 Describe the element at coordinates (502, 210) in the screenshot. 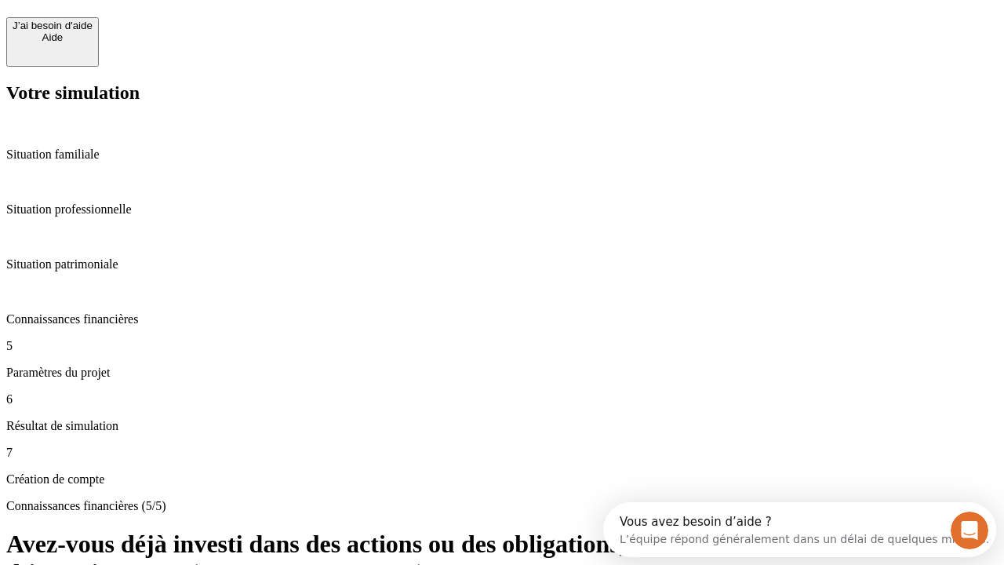

I see `p: Situation professionnelle` at that location.